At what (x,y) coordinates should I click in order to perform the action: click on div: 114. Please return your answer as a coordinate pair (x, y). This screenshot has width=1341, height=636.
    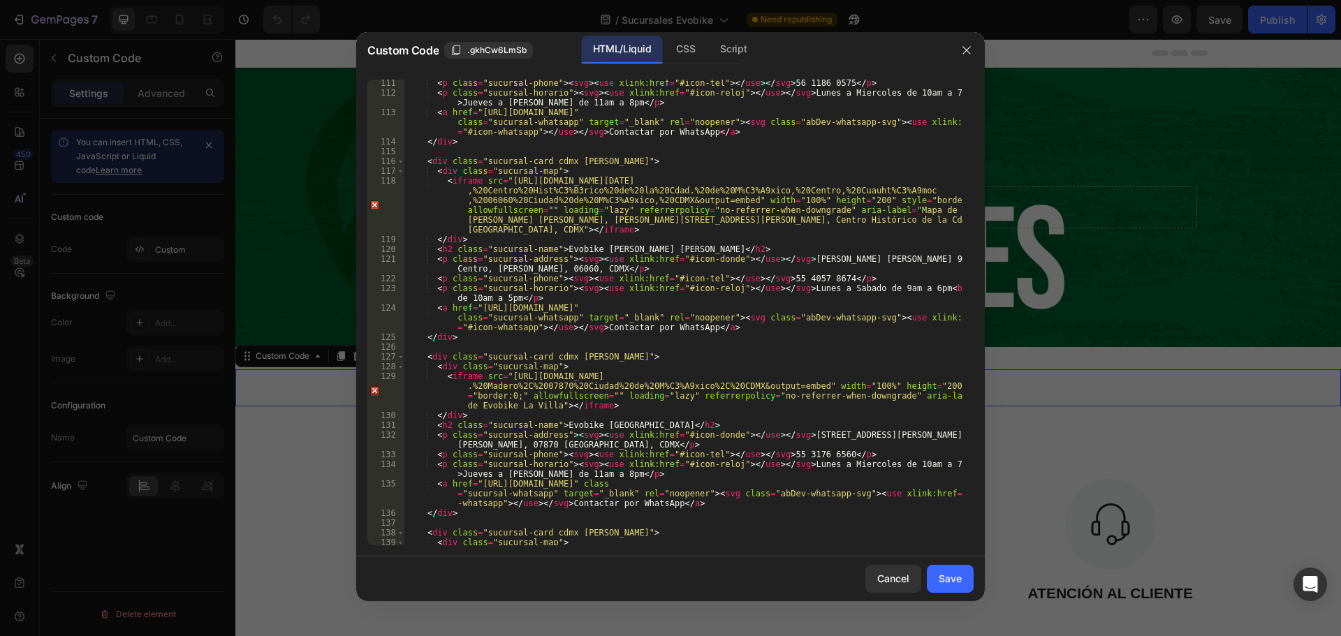
    Looking at the image, I should click on (385, 142).